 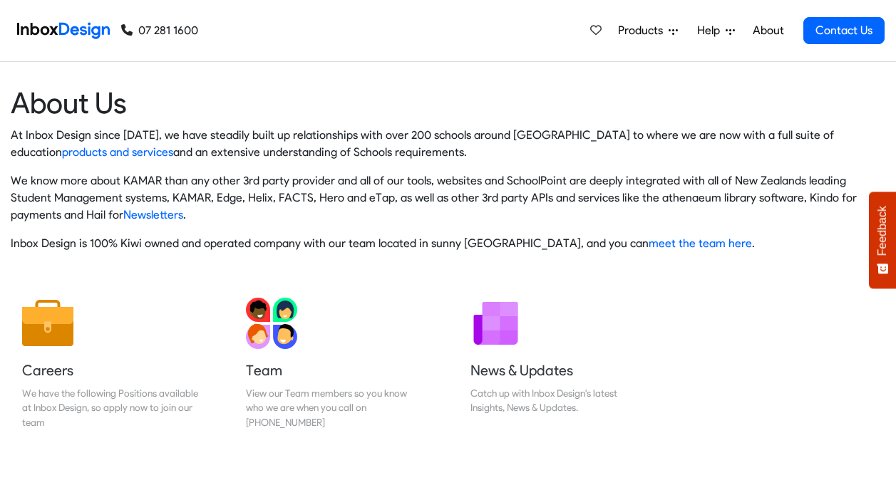 I want to click on img: 2022_01_13_icon_team.svg, so click(x=272, y=324).